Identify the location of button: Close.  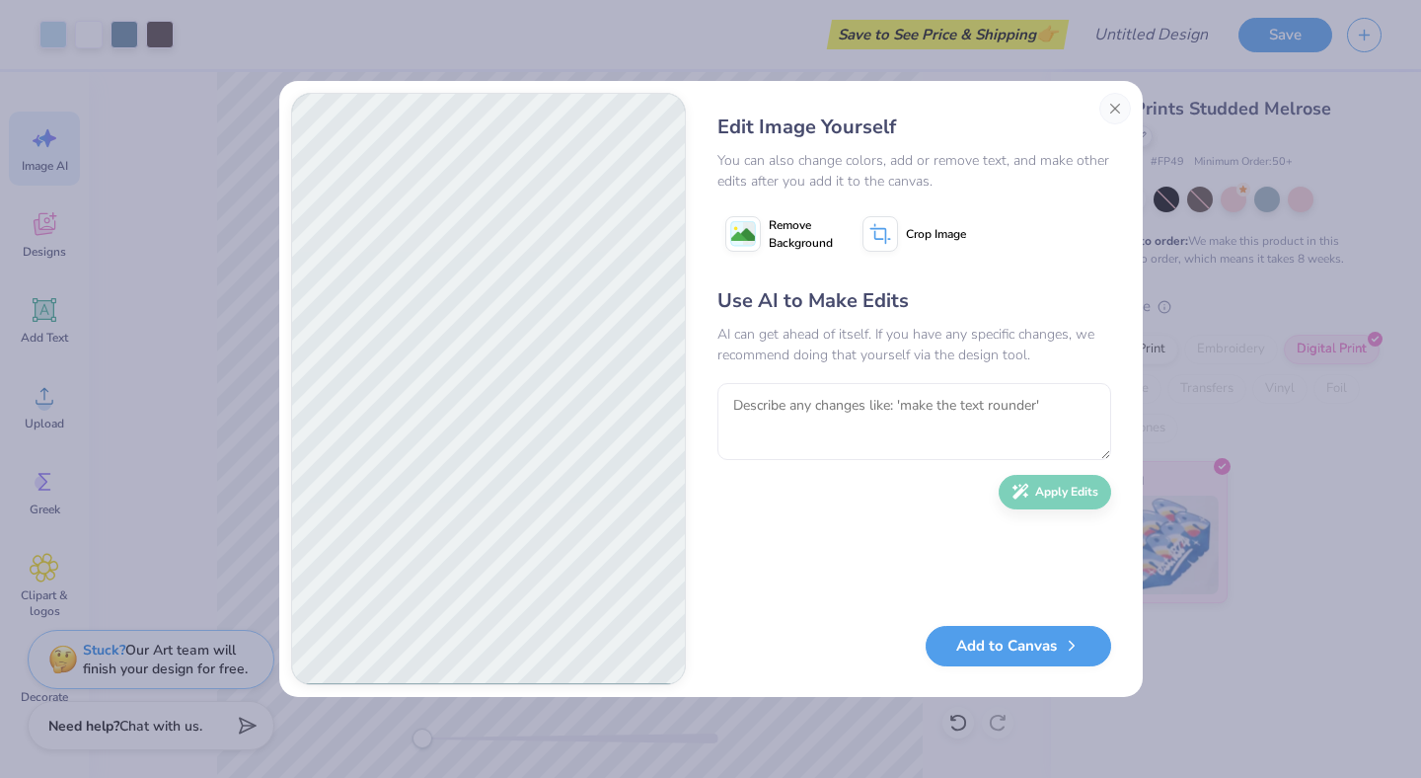
(1115, 109).